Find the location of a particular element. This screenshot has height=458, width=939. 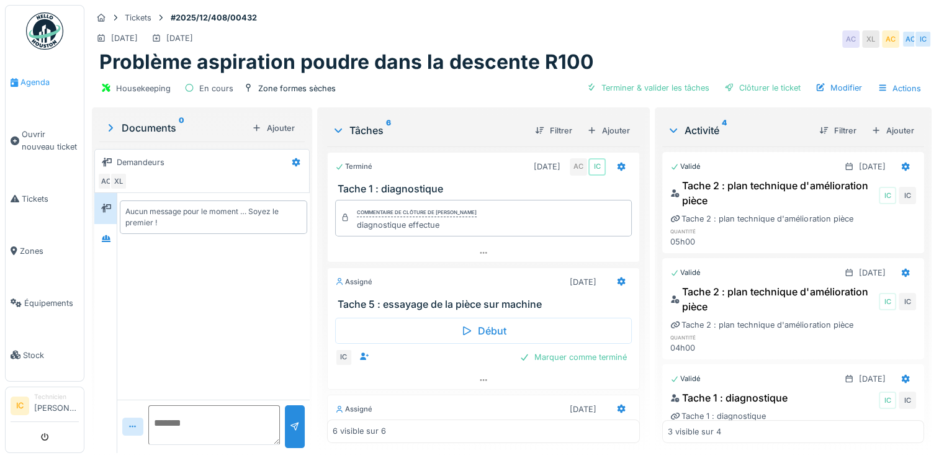

div: 6 visible sur 6 is located at coordinates (359, 431).